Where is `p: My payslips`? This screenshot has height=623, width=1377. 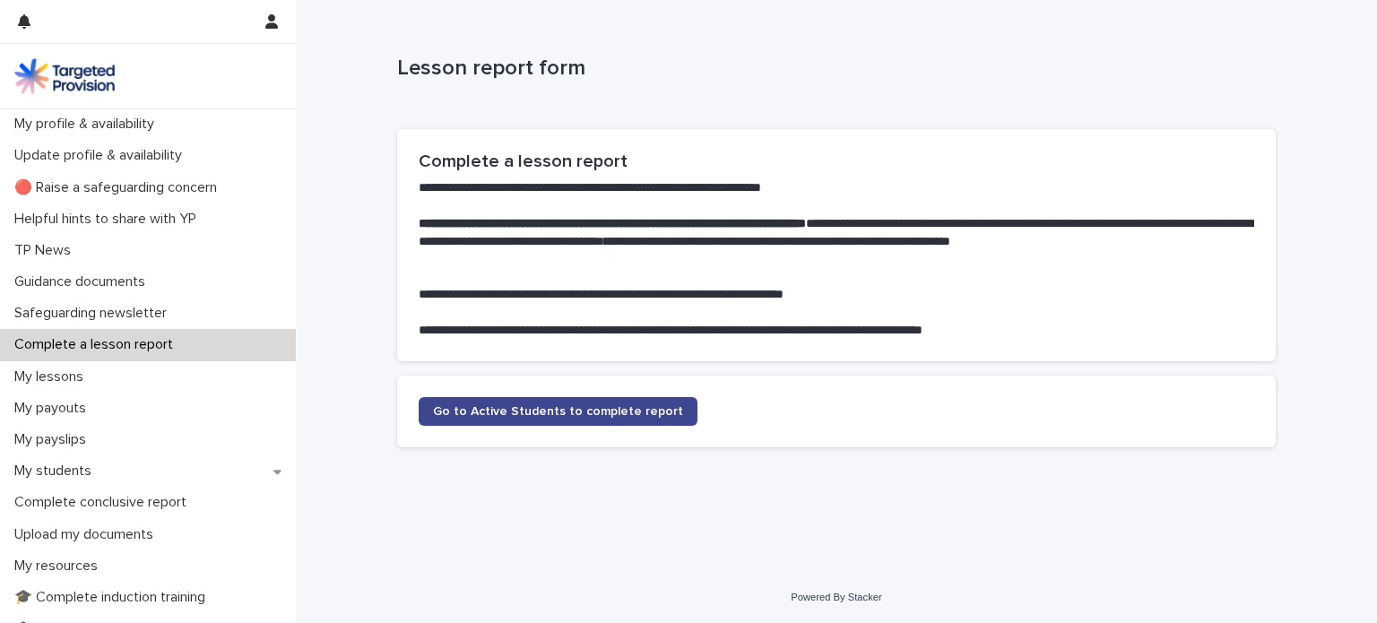 p: My payslips is located at coordinates (54, 439).